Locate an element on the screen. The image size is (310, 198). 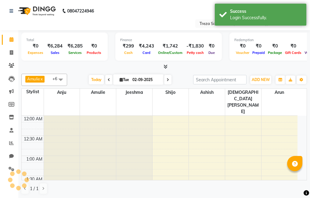
span: Voucher is located at coordinates (243, 53).